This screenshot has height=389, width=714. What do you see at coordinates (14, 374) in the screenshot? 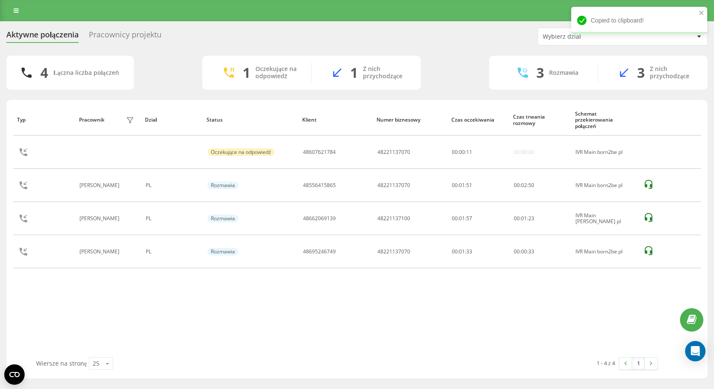
I see `button: Open CMP widget` at bounding box center [14, 374].